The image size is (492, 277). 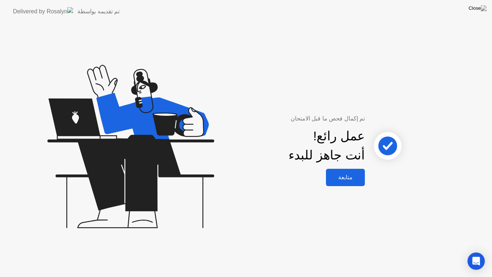 I want to click on button: متابعة, so click(x=346, y=177).